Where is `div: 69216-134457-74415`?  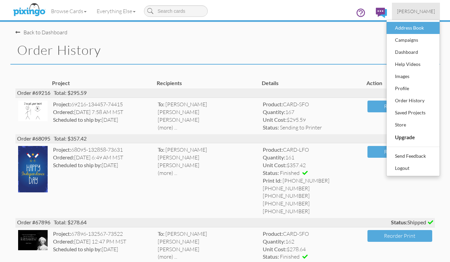 div: 69216-134457-74415 is located at coordinates (103, 104).